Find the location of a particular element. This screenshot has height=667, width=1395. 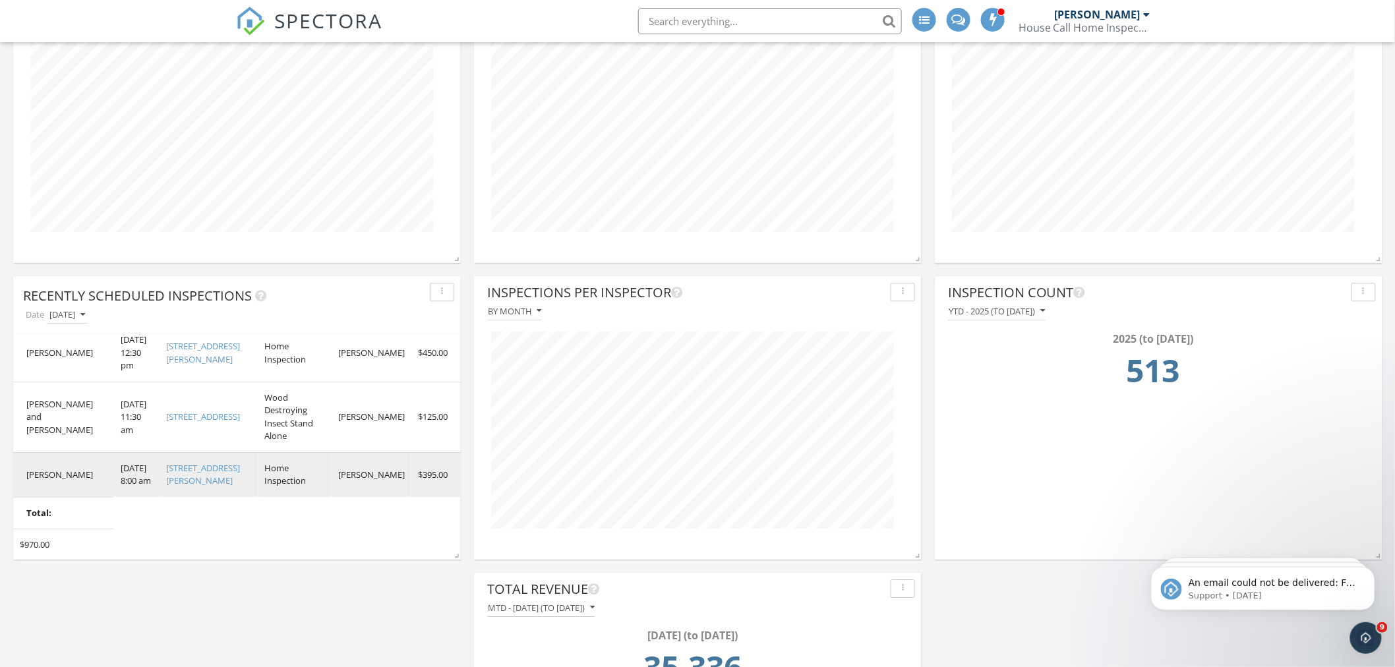

td: Wood Destroying Insect Stand Alone is located at coordinates (295, 417).